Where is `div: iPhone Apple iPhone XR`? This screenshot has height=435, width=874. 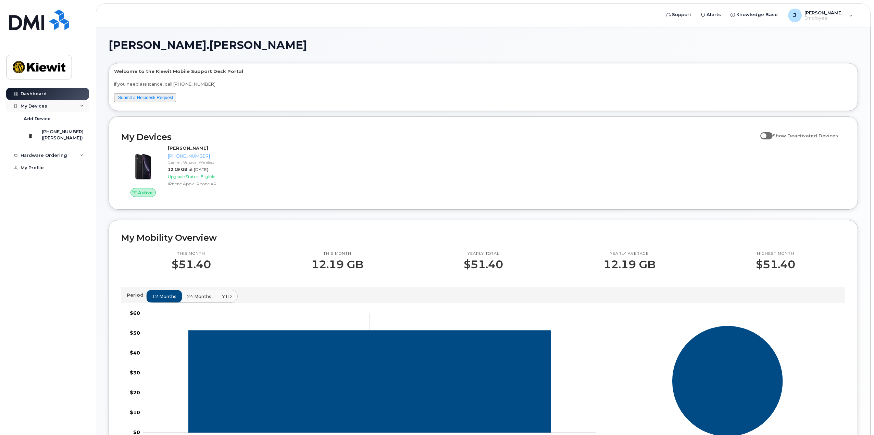
div: iPhone Apple iPhone XR is located at coordinates (230, 184).